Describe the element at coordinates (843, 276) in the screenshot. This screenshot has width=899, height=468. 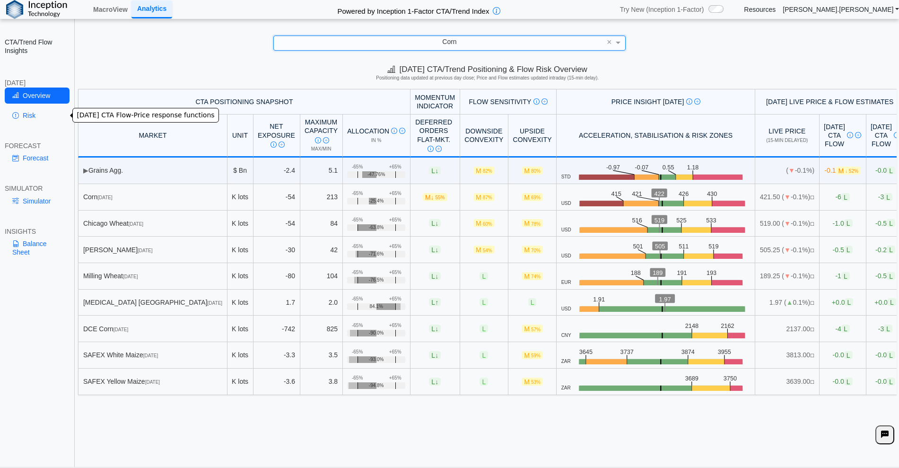
I see `span: -1` at that location.